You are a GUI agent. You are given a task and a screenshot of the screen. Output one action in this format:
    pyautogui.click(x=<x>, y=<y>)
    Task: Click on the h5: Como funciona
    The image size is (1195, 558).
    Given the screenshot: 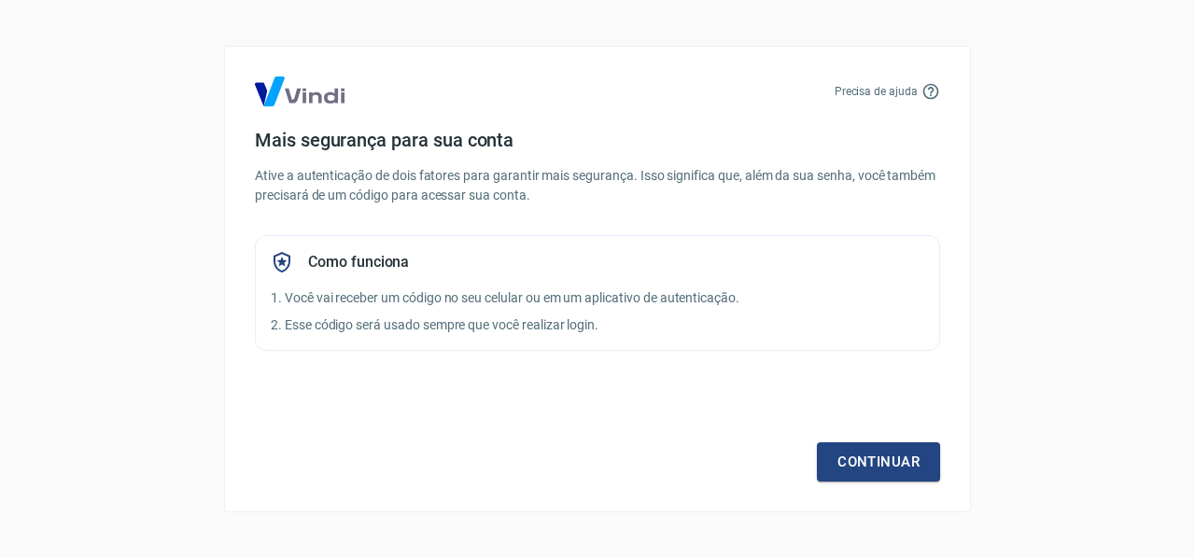 What is the action you would take?
    pyautogui.click(x=359, y=262)
    